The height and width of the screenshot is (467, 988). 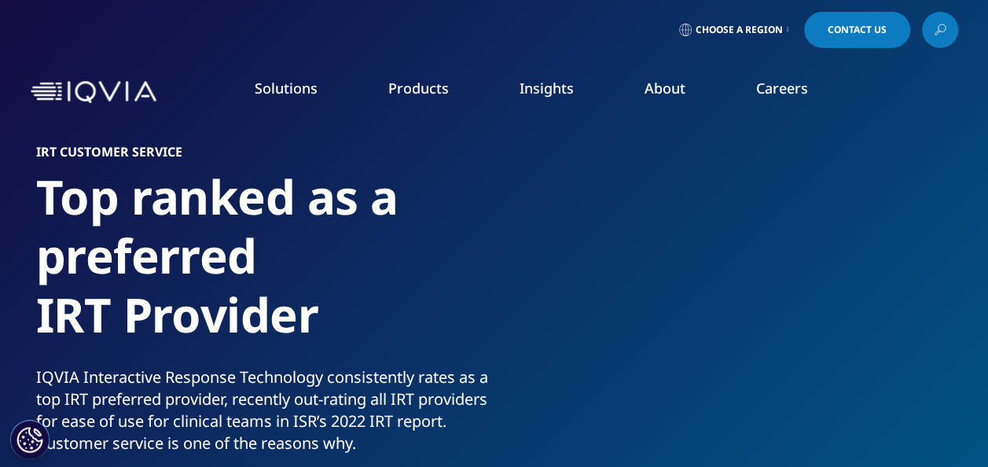 What do you see at coordinates (286, 88) in the screenshot?
I see `a: Solutions` at bounding box center [286, 88].